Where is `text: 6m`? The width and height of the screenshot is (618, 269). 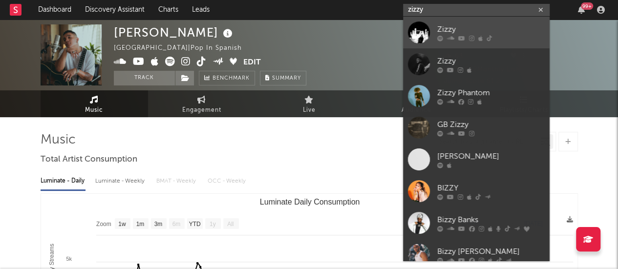
text: 6m is located at coordinates (176, 224).